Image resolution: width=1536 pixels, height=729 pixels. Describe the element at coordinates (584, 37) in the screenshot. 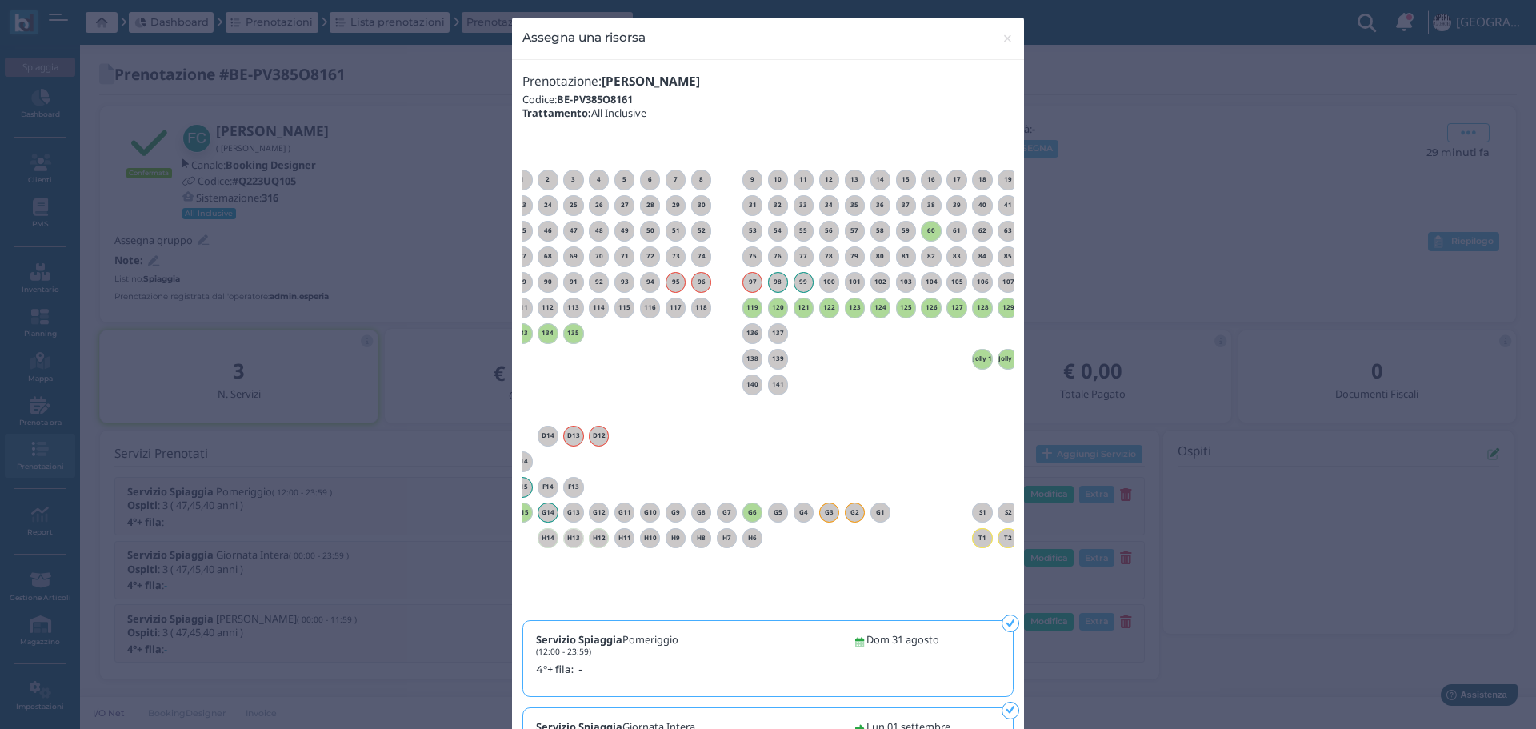

I see `h4: Assegna una risorsa` at that location.